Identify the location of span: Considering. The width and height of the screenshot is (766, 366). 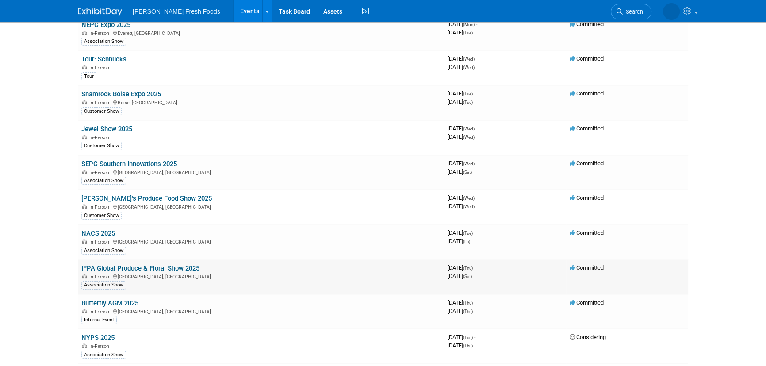
(588, 337).